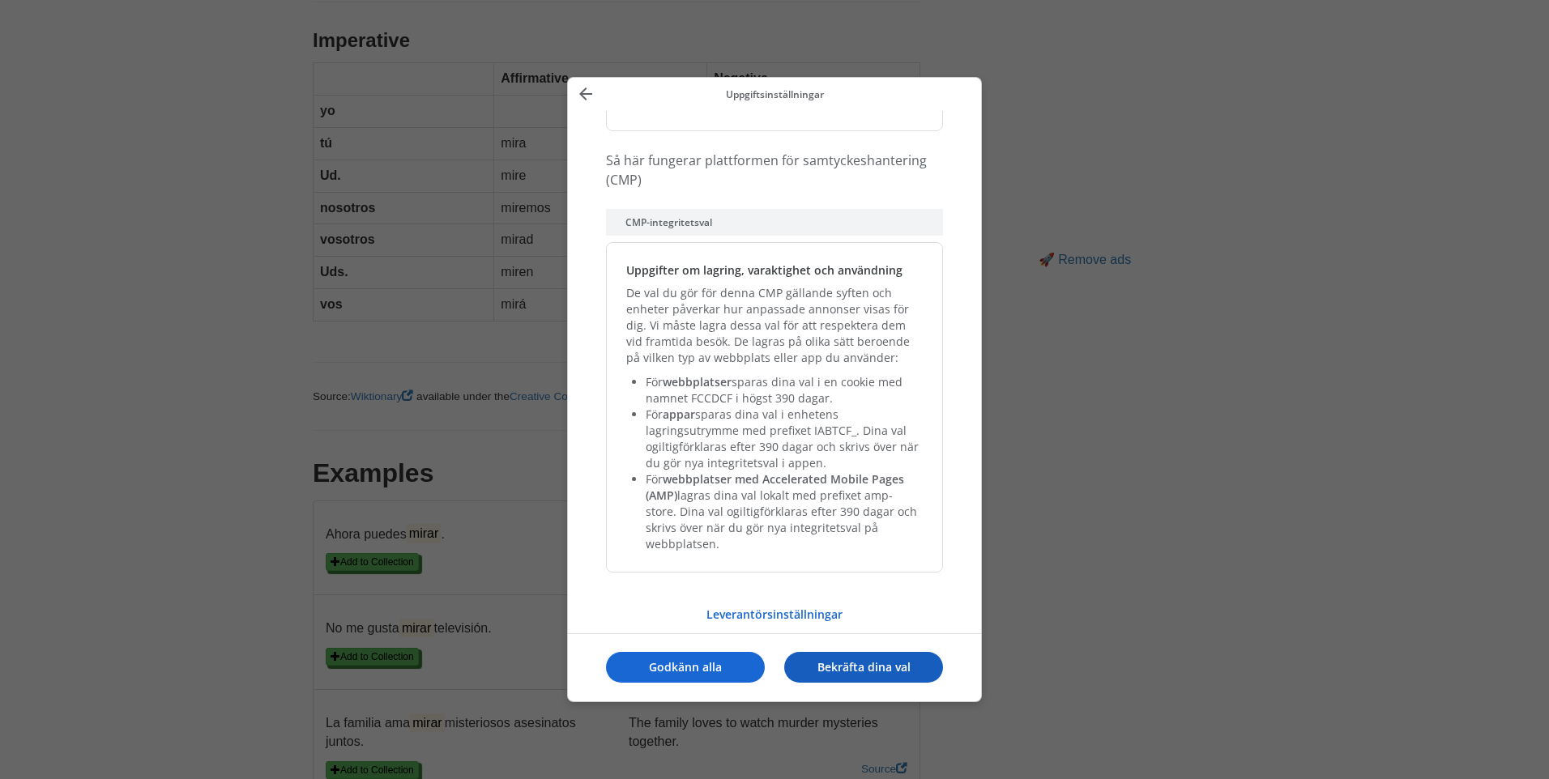 Image resolution: width=1549 pixels, height=779 pixels. What do you see at coordinates (697, 382) in the screenshot?
I see `b: webbplatser` at bounding box center [697, 382].